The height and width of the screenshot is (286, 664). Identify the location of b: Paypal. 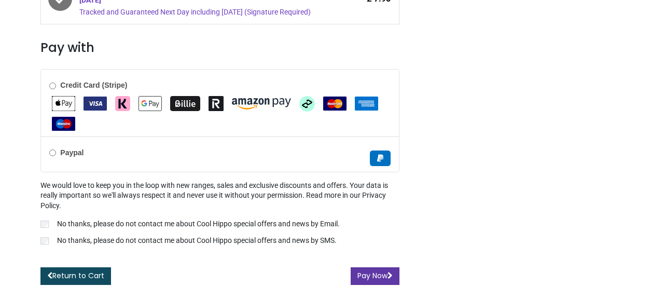
(72, 152).